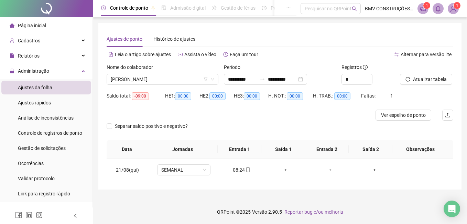 The image size is (467, 224). Describe the element at coordinates (452, 208) in the screenshot. I see `div: Open Intercom Messenger` at that location.